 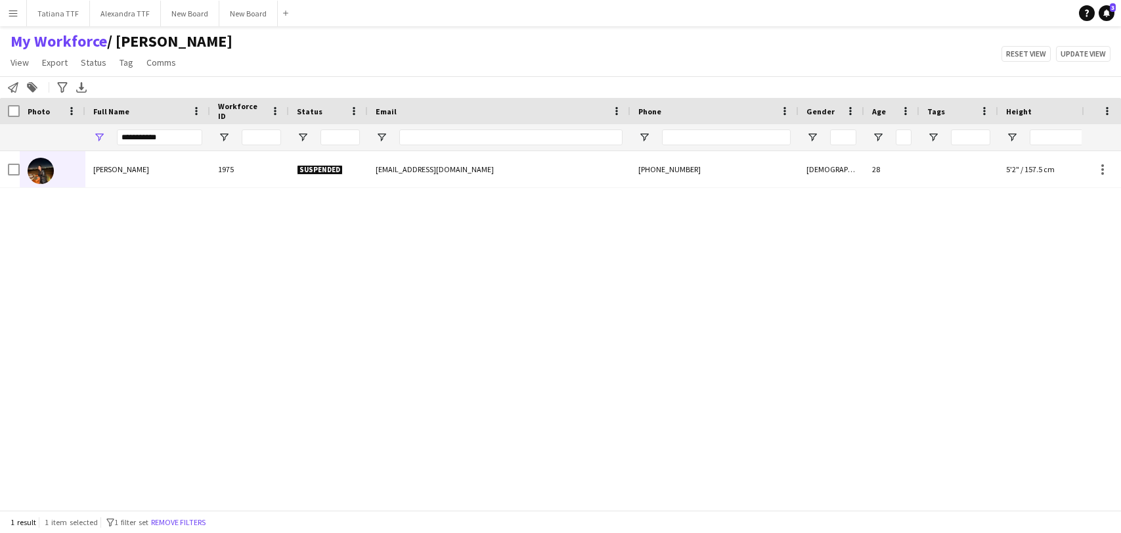 I want to click on a: View, so click(x=20, y=62).